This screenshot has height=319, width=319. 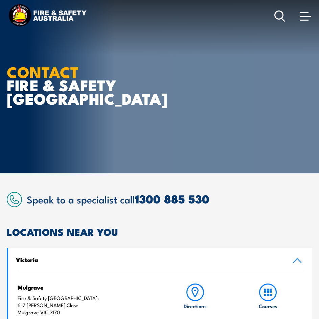 What do you see at coordinates (43, 71) in the screenshot?
I see `strong: CONTACT` at bounding box center [43, 71].